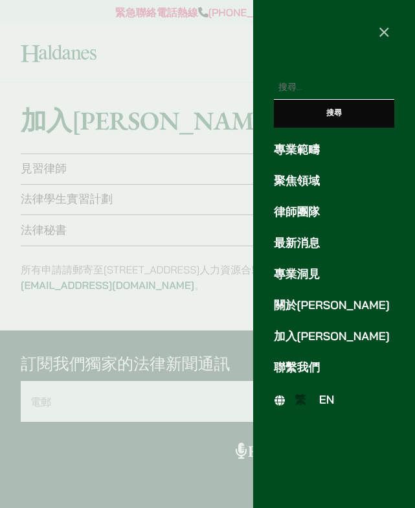 The image size is (415, 508). Describe the element at coordinates (334, 243) in the screenshot. I see `a: 最新消息` at that location.